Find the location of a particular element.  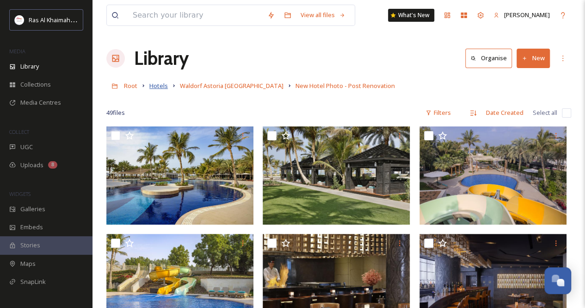

span: New Hotel Photo - Post Renovation is located at coordinates (345, 86).